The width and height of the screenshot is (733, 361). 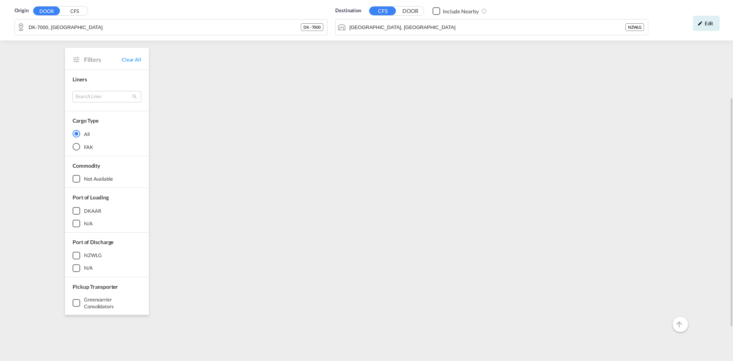 What do you see at coordinates (107, 134) in the screenshot?
I see `md-radio-button: All` at bounding box center [107, 134].